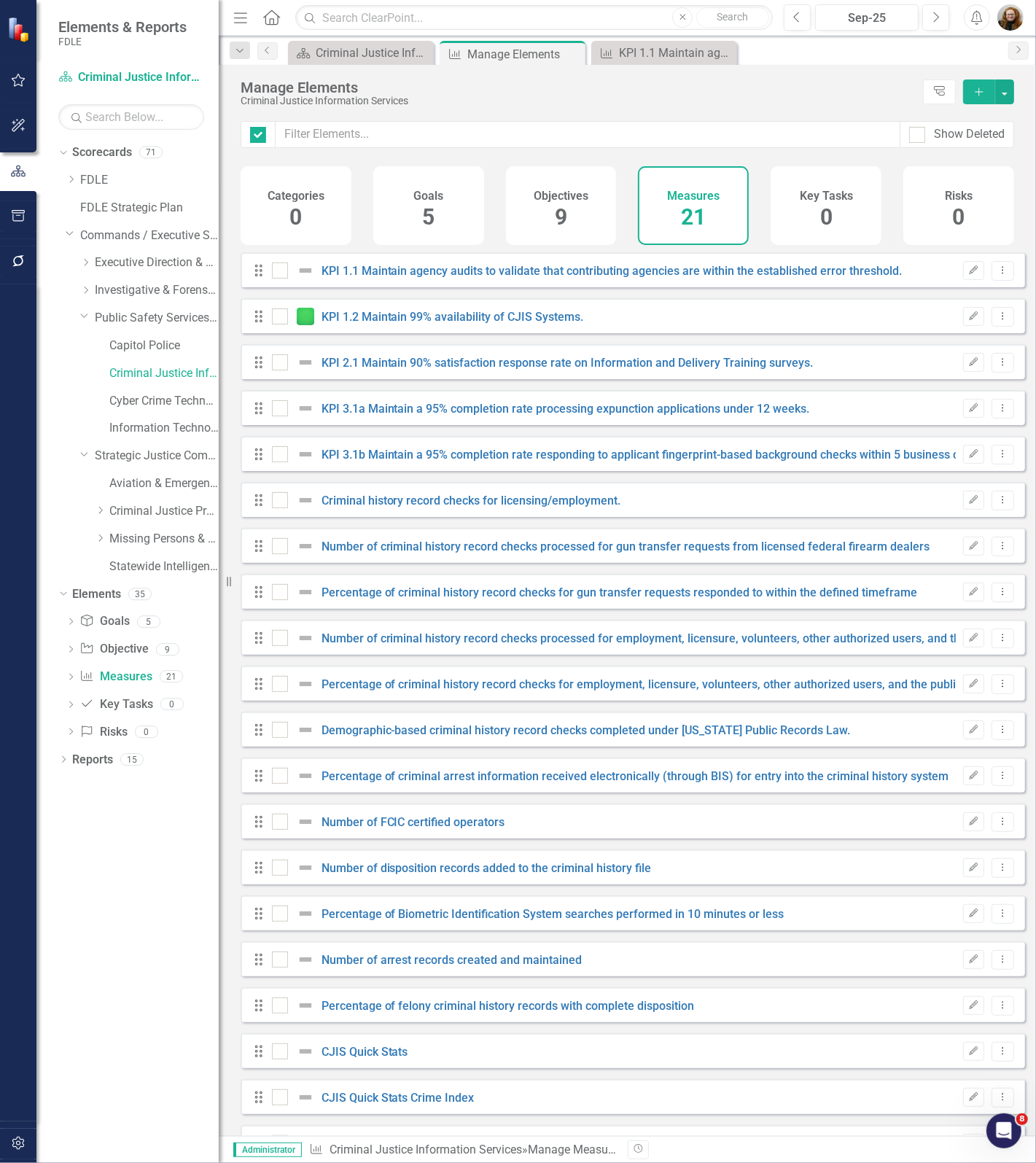 The image size is (1036, 1163). I want to click on a: Number of criminal history record checks processed for gun transfer requests from licensed federa..., so click(626, 546).